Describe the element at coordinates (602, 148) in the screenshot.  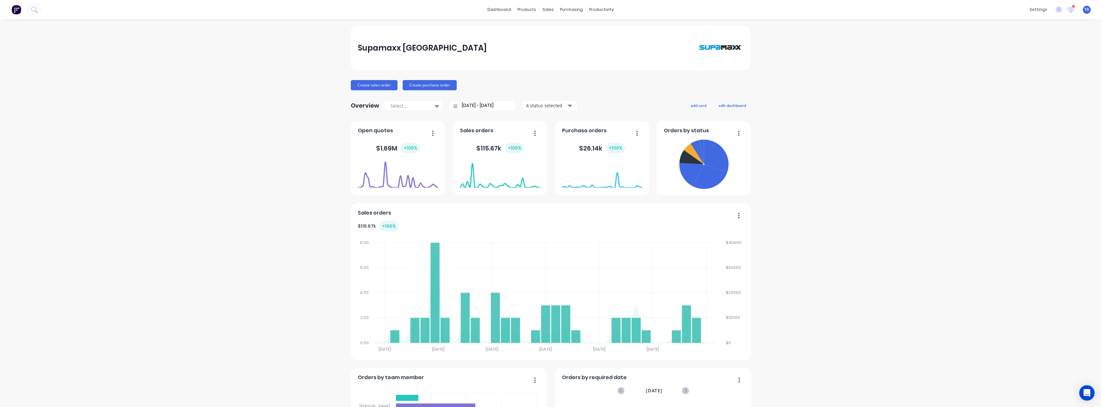
I see `div: $ 26.14k` at that location.